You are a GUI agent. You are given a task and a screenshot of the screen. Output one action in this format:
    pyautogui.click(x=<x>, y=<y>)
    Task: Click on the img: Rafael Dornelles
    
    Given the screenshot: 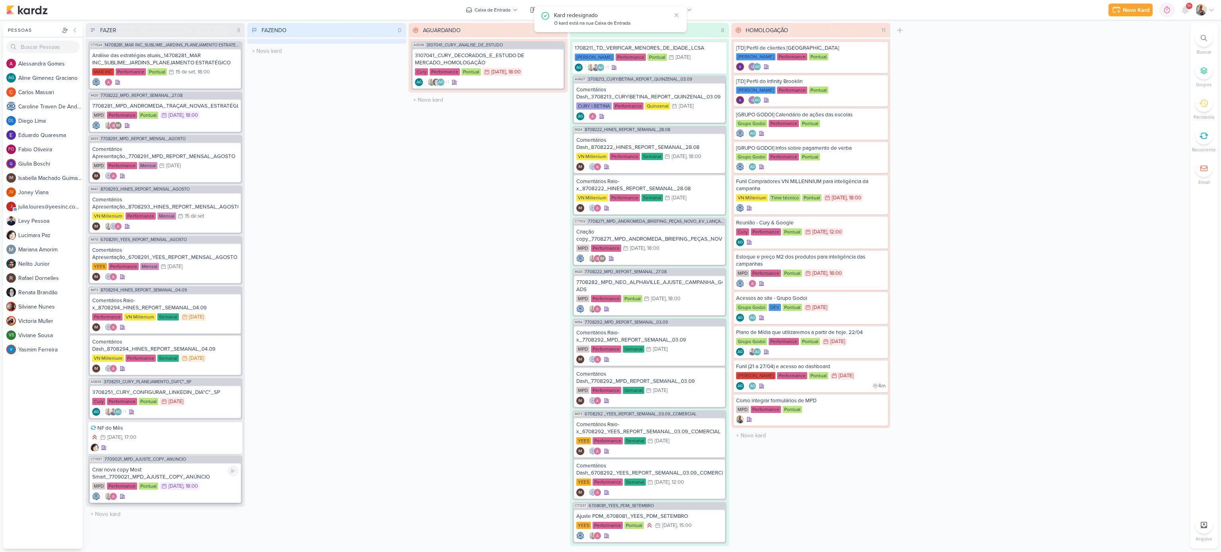 What is the action you would take?
    pyautogui.click(x=11, y=278)
    